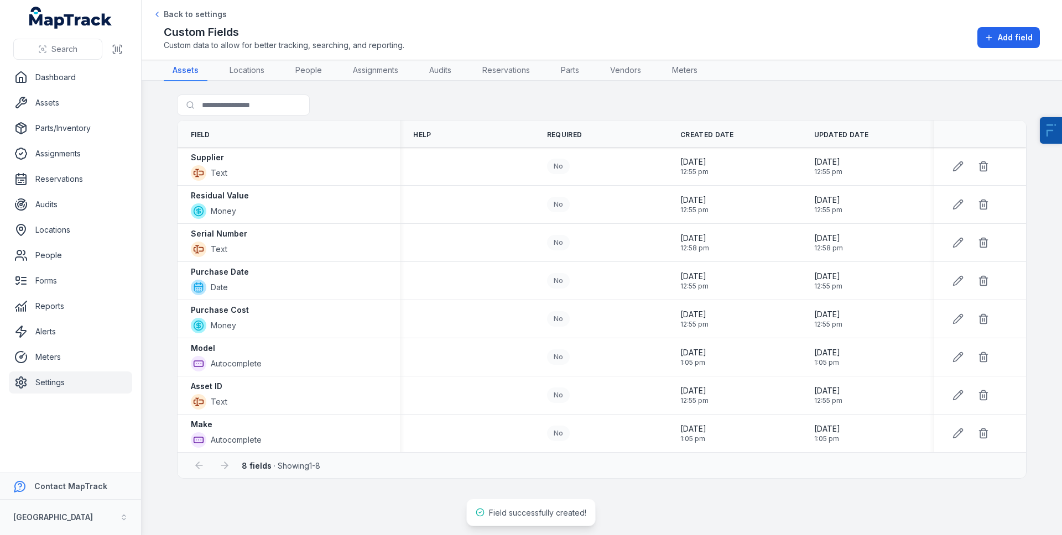 This screenshot has width=1062, height=535. Describe the element at coordinates (538, 513) in the screenshot. I see `span: Field successfully created!` at that location.